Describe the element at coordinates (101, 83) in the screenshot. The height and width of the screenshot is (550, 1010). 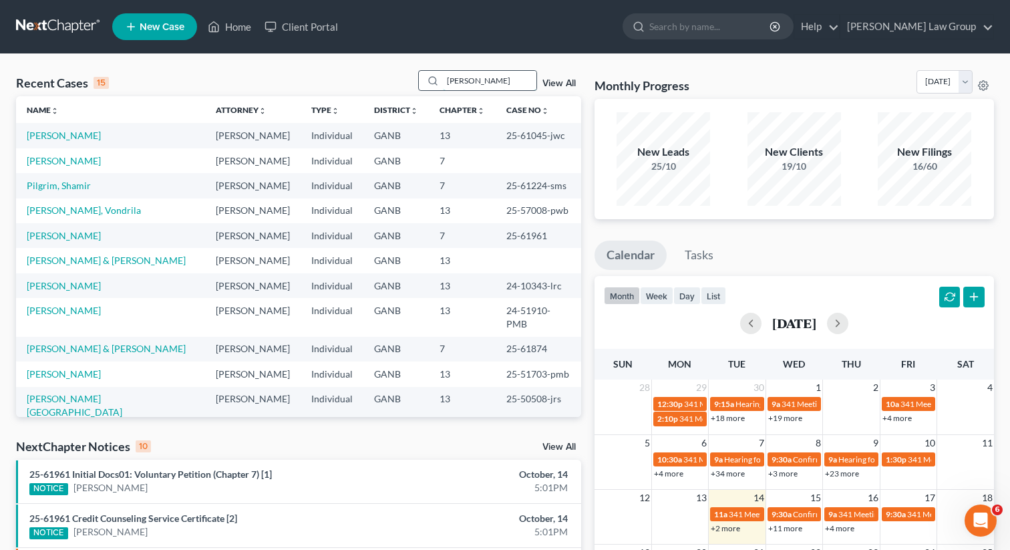
I see `div: 15` at that location.